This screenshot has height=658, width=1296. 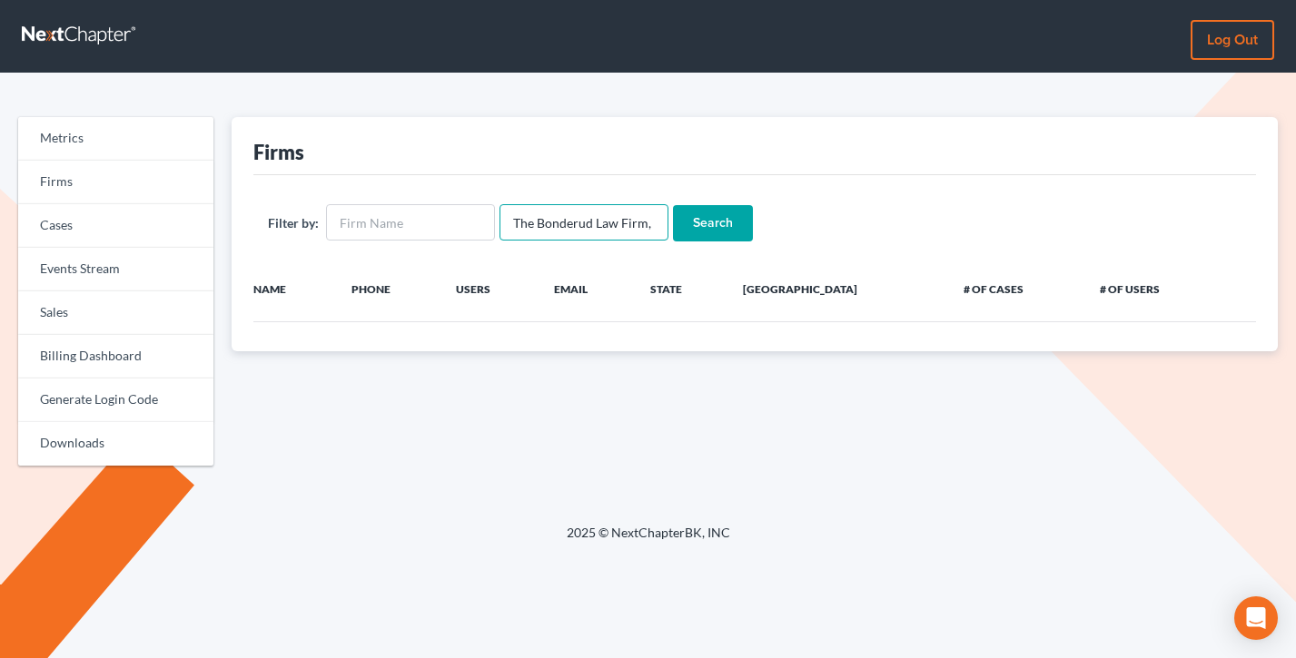 I want to click on a: Sales, so click(x=115, y=313).